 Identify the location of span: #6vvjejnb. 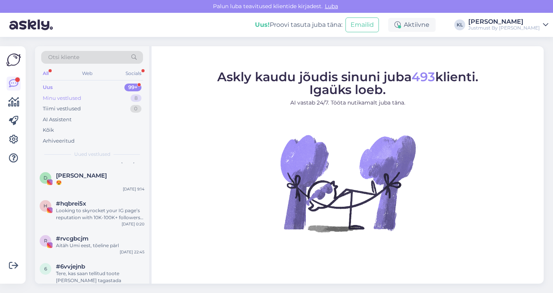
(70, 267).